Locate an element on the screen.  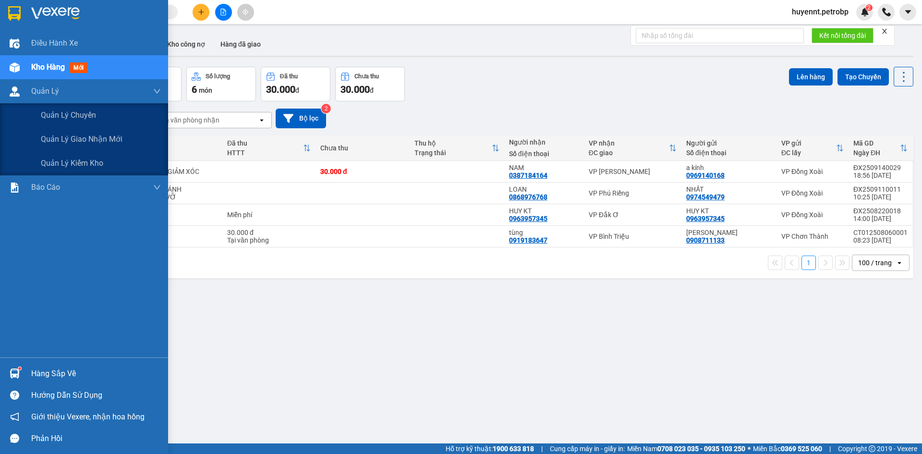
div: VP Phú Riềng is located at coordinates (632, 193).